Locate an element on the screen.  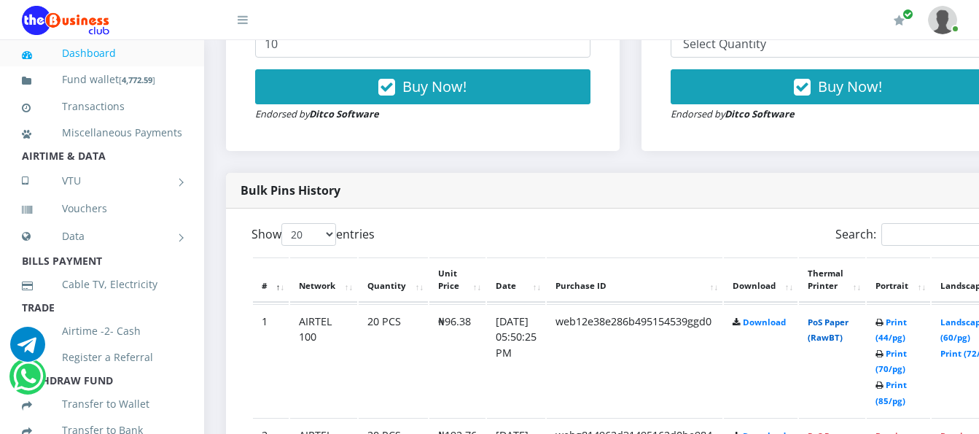
span: Renew/Upgrade Subscription is located at coordinates (908, 14).